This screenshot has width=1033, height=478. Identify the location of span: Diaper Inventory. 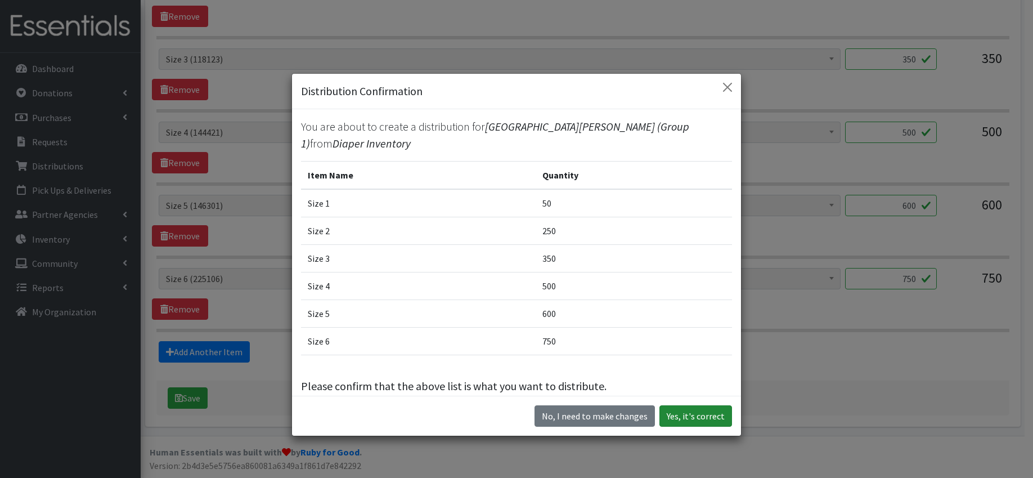
(371, 143).